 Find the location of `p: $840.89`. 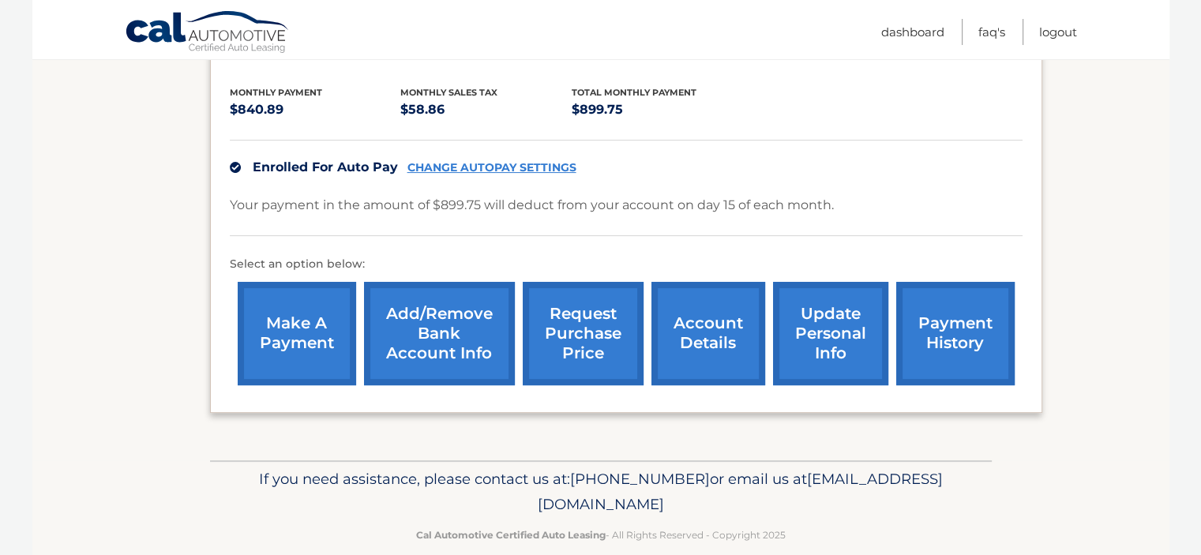

p: $840.89 is located at coordinates (315, 110).